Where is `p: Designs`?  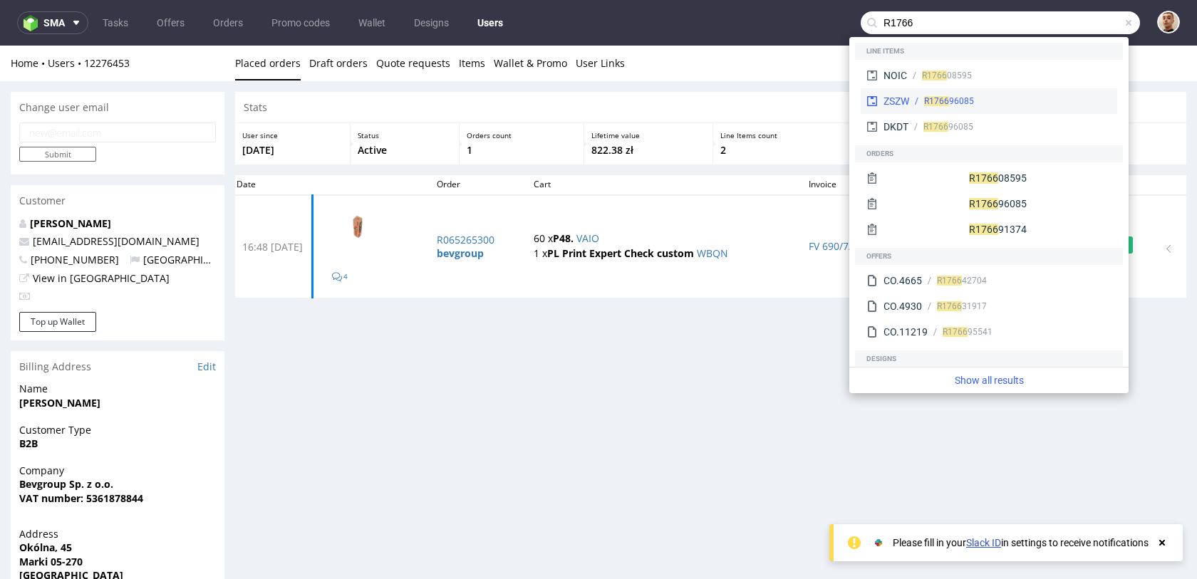
p: Designs is located at coordinates (1134, 90).